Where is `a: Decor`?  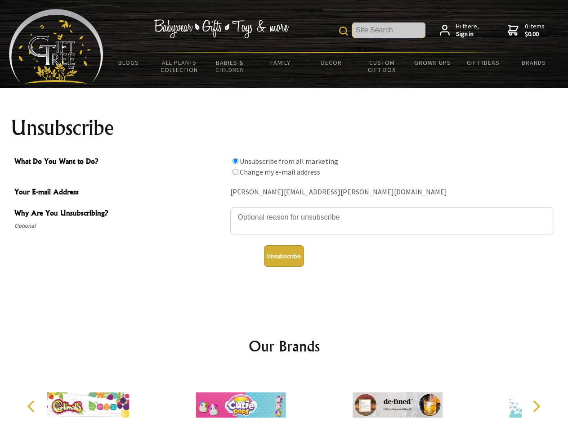 a: Decor is located at coordinates (331, 63).